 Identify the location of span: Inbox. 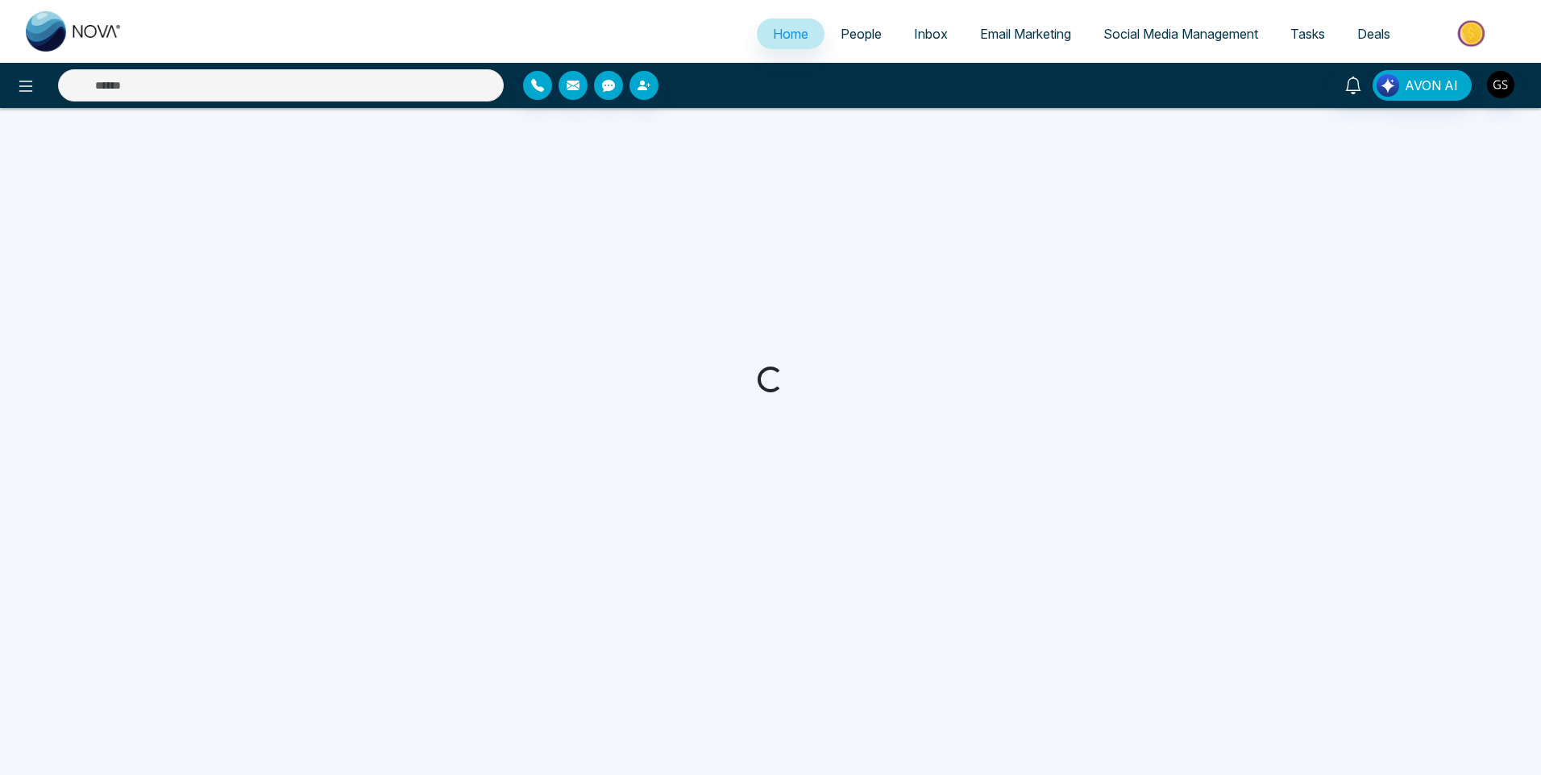
(931, 34).